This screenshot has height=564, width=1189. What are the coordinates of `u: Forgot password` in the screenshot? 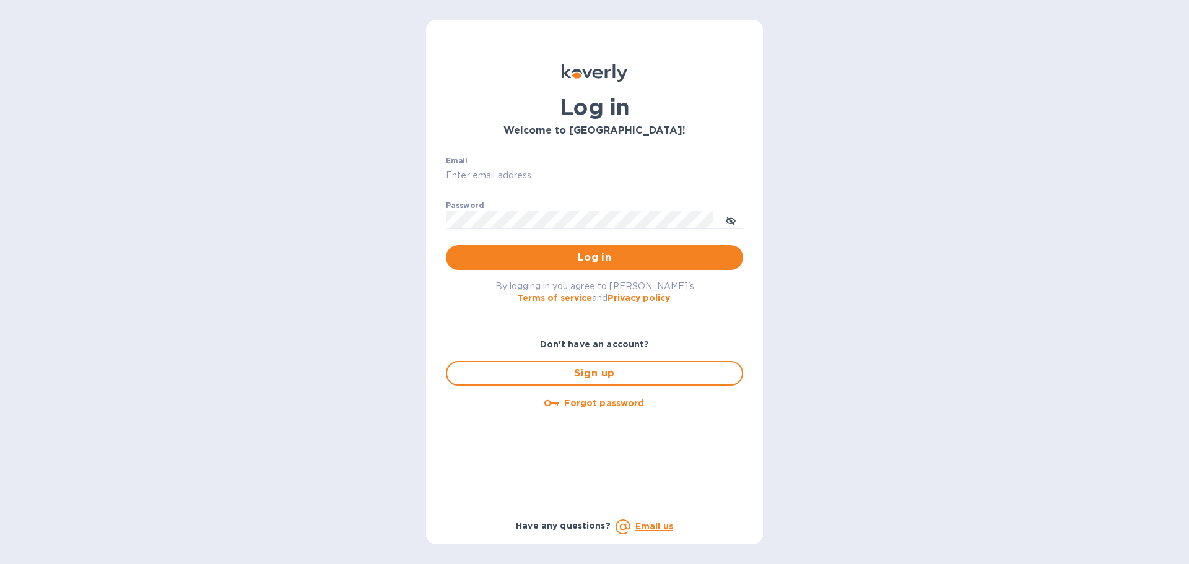 It's located at (604, 403).